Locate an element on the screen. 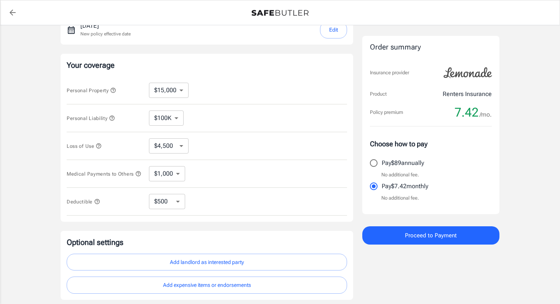 The height and width of the screenshot is (304, 560). span: Deductible is located at coordinates (83, 201).